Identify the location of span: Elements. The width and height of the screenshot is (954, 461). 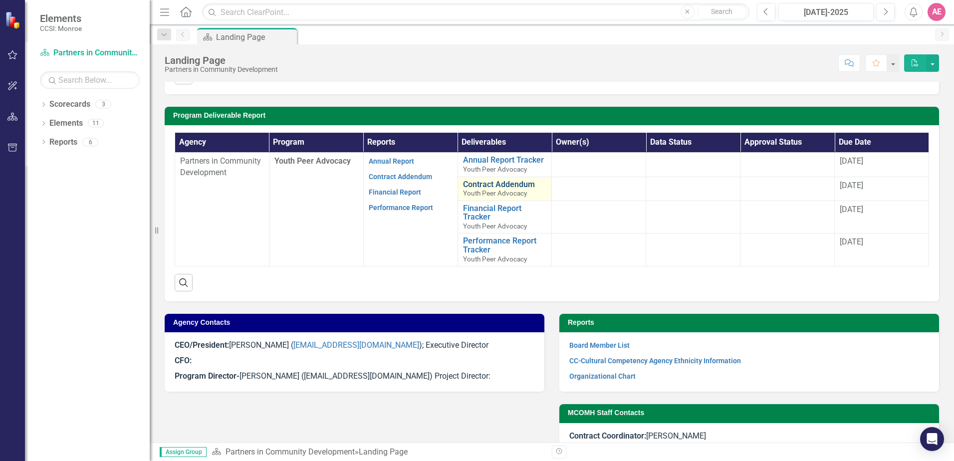
(61, 18).